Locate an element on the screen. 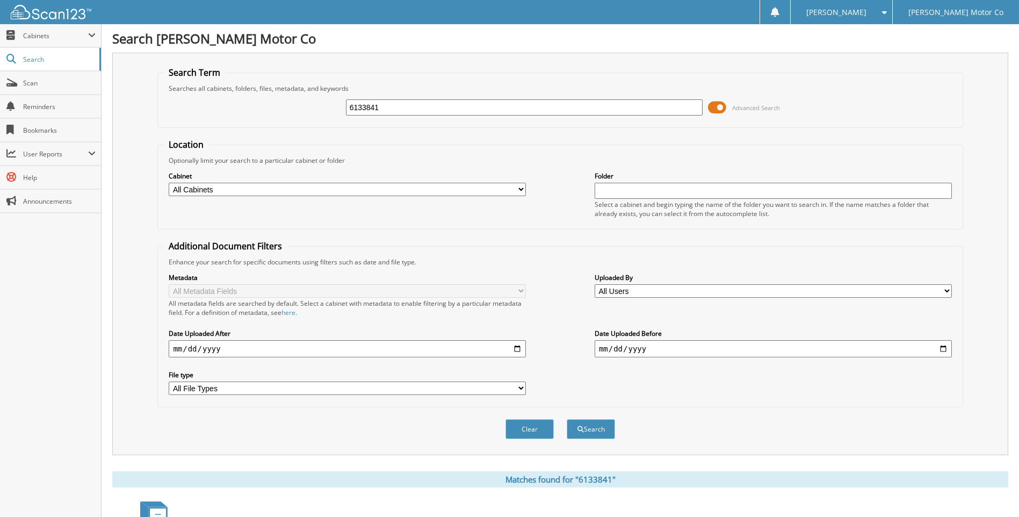 This screenshot has width=1019, height=517. div: Optionally limit your search to a particular cabinet or folder is located at coordinates (560, 160).